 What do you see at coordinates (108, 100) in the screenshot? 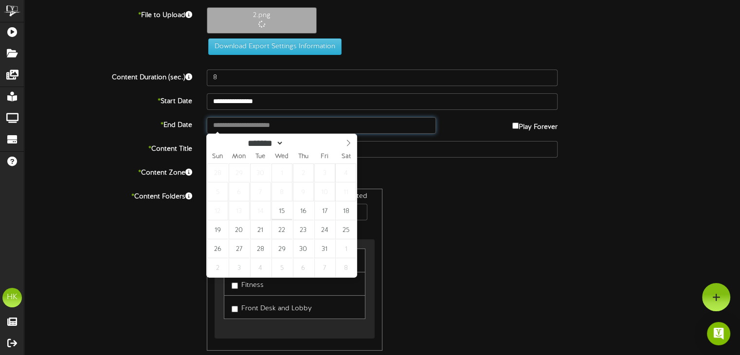
I see `label: Start Date` at bounding box center [108, 100].